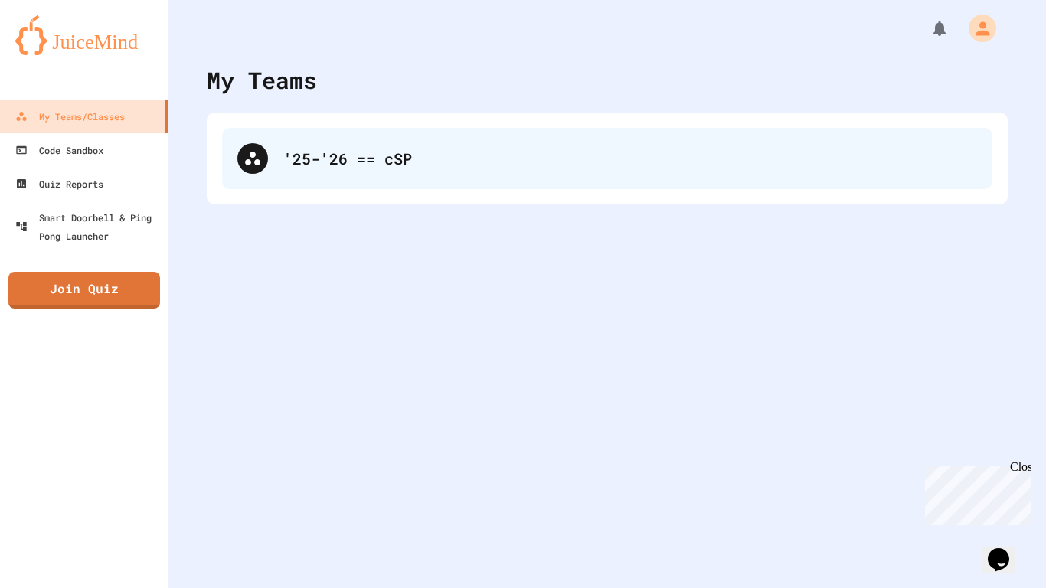 The image size is (1046, 588). What do you see at coordinates (927, 28) in the screenshot?
I see `div: My Notifications` at bounding box center [927, 28].